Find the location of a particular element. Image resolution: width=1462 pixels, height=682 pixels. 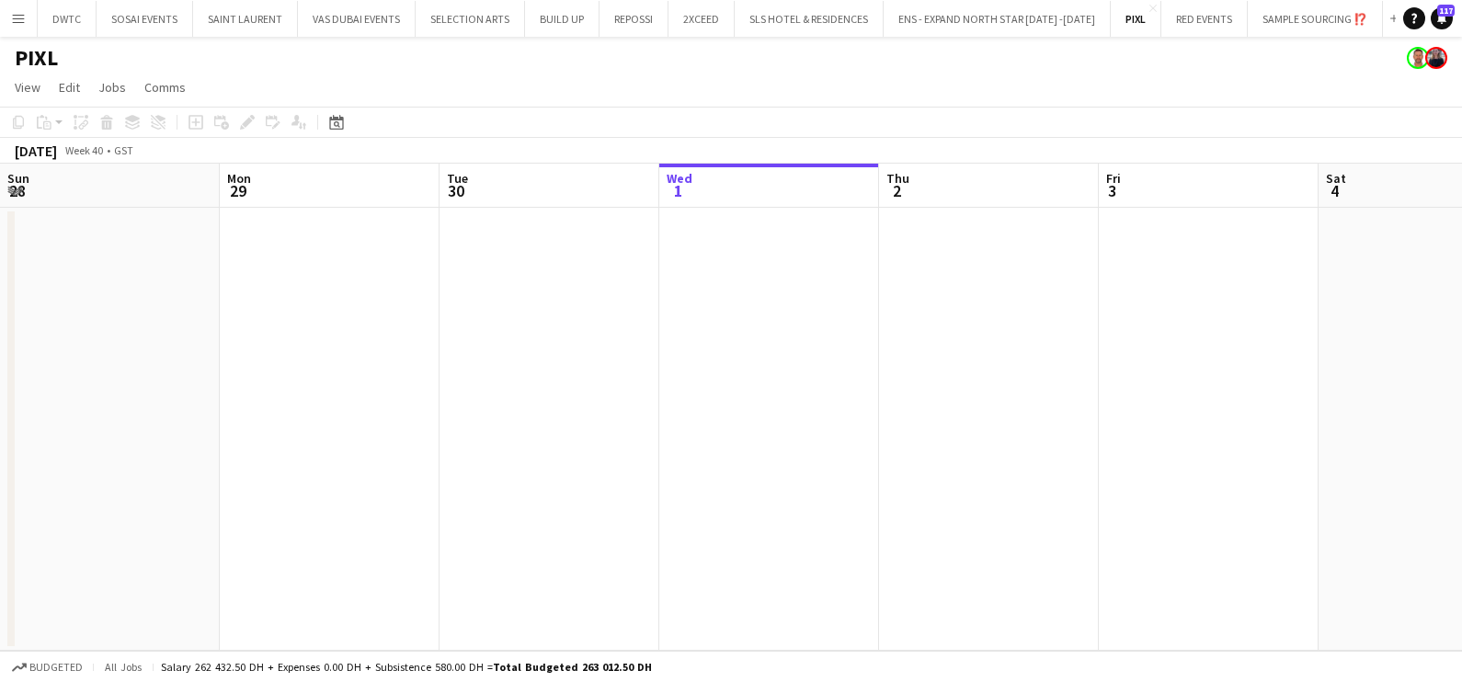

div: GST is located at coordinates (123, 150).